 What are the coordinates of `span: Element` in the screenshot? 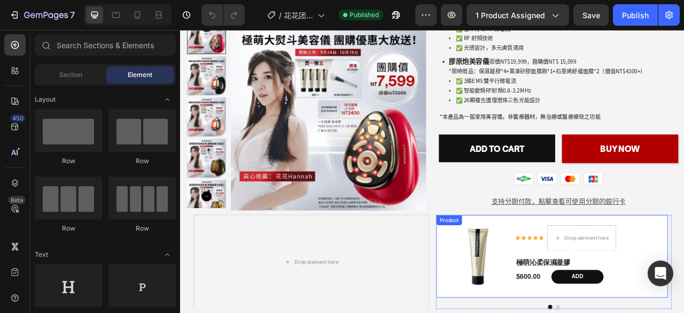 It's located at (140, 75).